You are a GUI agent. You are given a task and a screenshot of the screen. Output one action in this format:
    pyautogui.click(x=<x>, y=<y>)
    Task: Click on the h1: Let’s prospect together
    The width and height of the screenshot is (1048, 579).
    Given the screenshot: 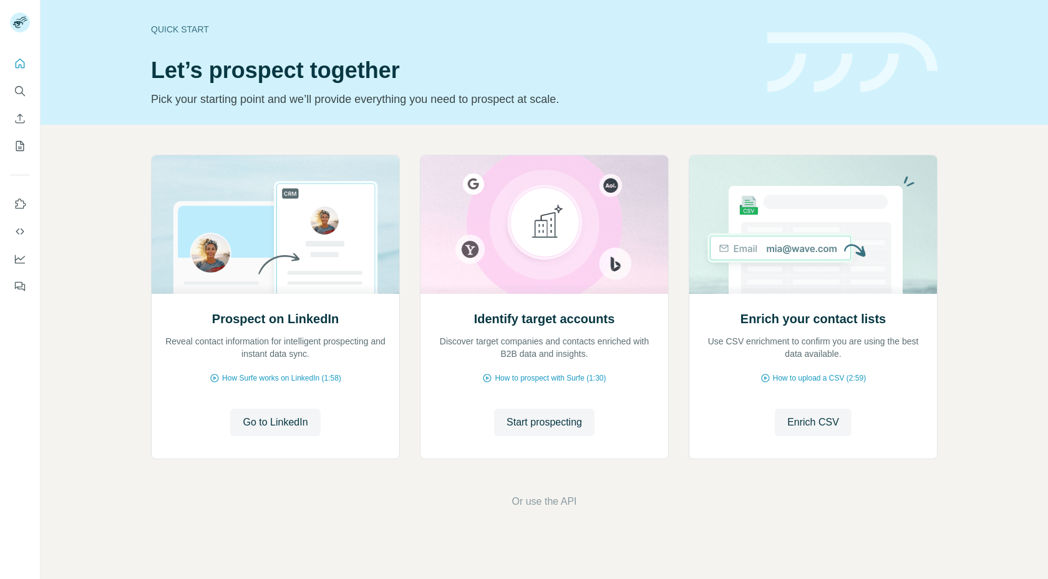 What is the action you would take?
    pyautogui.click(x=451, y=70)
    